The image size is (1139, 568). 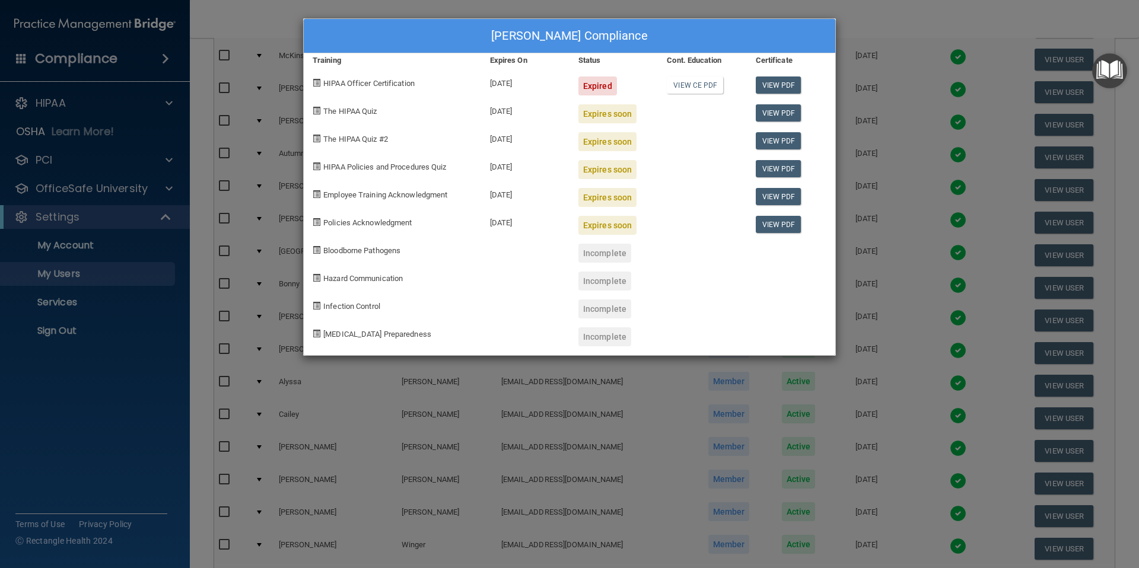 What do you see at coordinates (362, 250) in the screenshot?
I see `span: Bloodborne Pathogens` at bounding box center [362, 250].